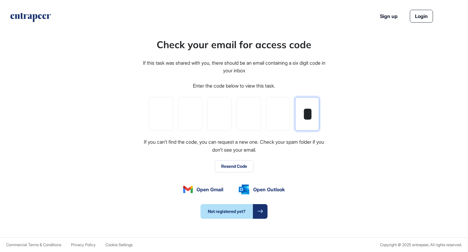  What do you see at coordinates (269, 189) in the screenshot?
I see `span: Open Outlook` at bounding box center [269, 189].